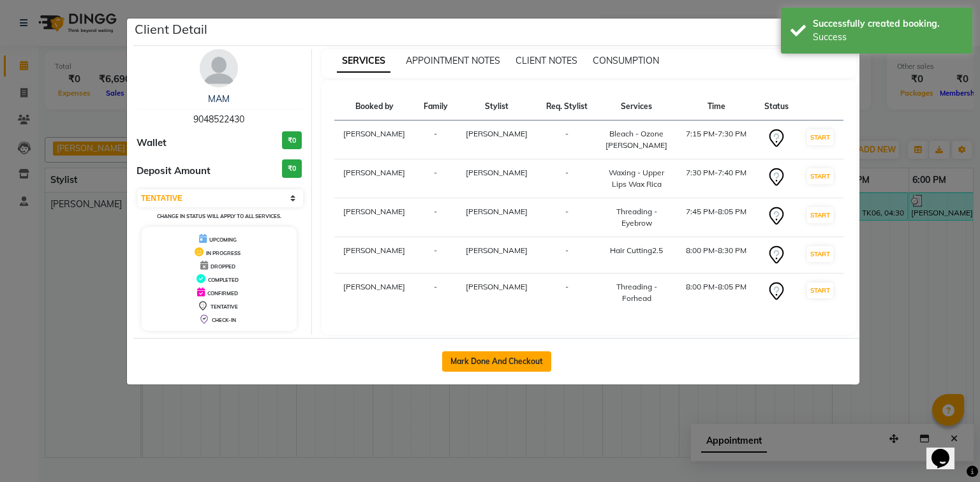 The height and width of the screenshot is (482, 980). Describe the element at coordinates (219, 99) in the screenshot. I see `a: MAM` at that location.